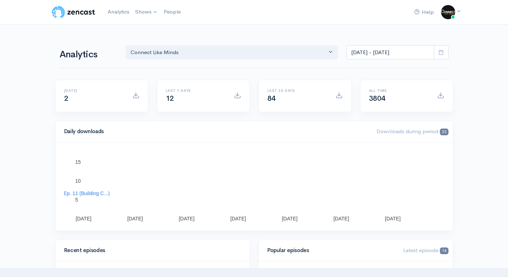  What do you see at coordinates (118, 12) in the screenshot?
I see `a: Analytics` at bounding box center [118, 12].